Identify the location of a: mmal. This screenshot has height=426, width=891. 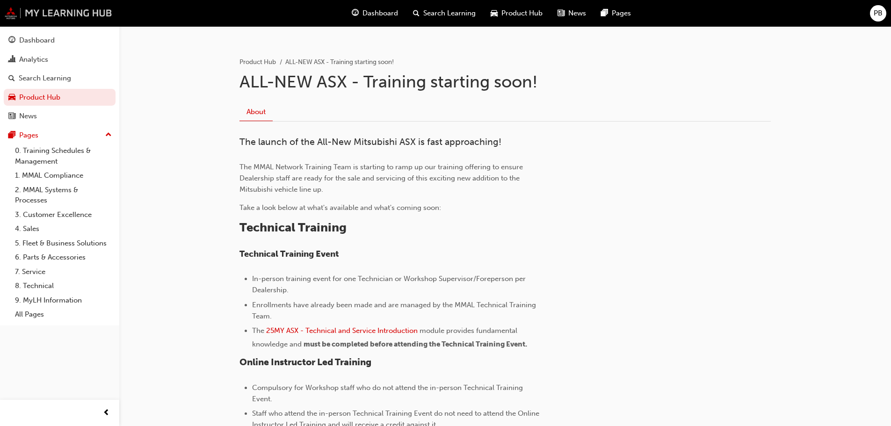
(58, 13).